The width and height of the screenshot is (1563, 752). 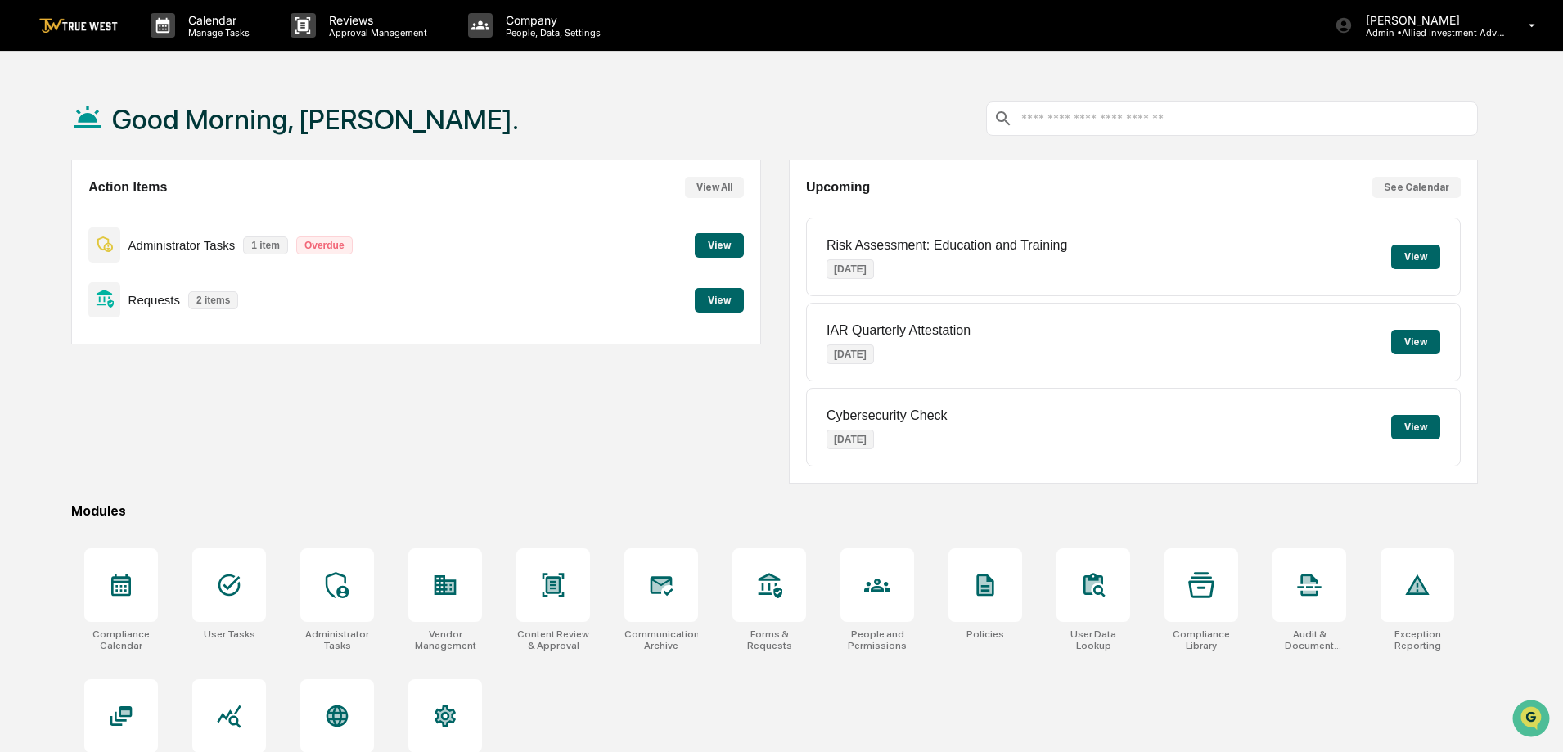 I want to click on p: Risk Assessment: Education and Training, so click(x=947, y=245).